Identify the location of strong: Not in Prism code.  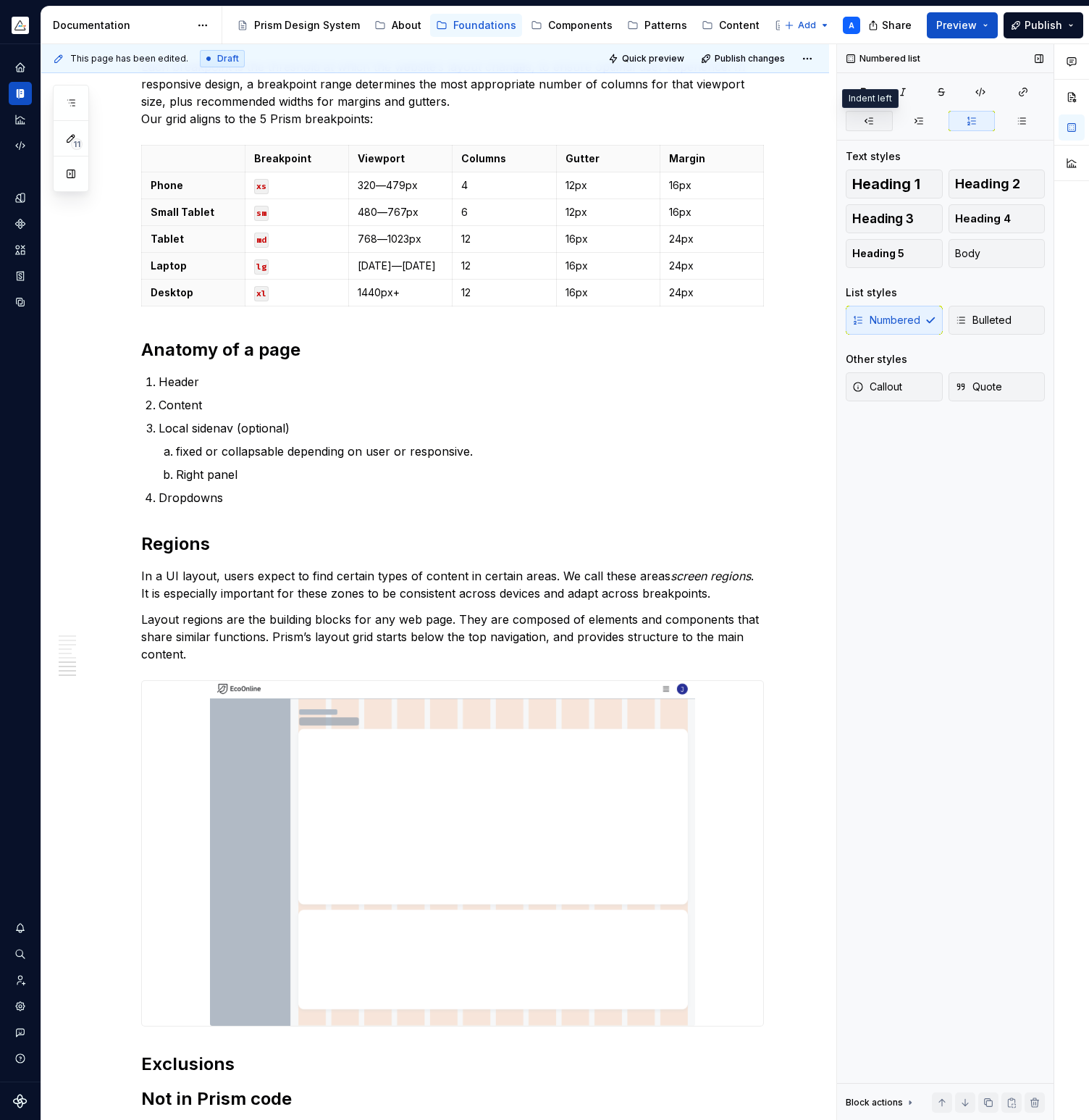
(216, 1098).